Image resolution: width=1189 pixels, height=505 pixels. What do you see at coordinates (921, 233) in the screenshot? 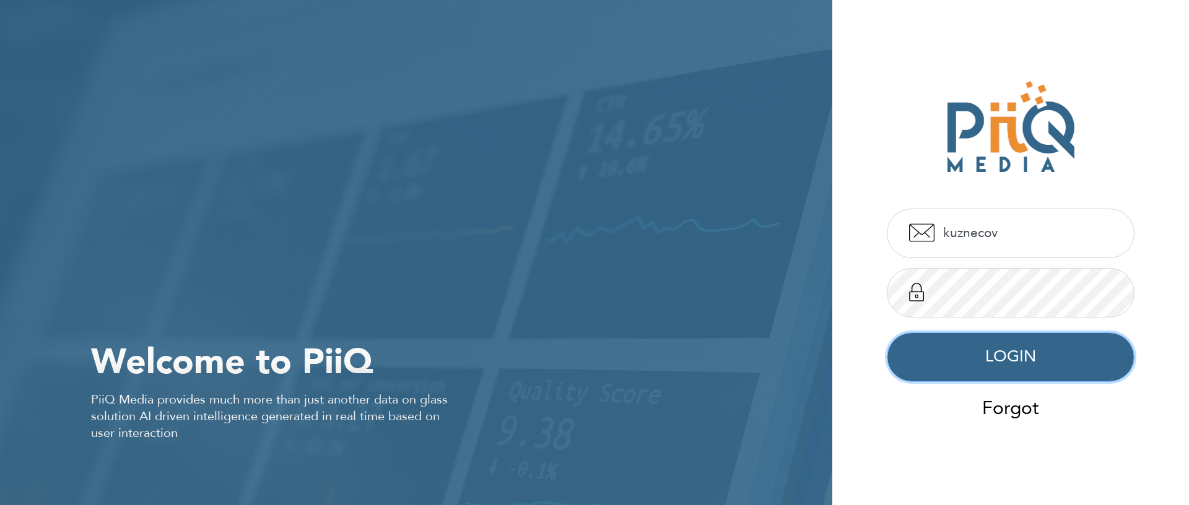
I see `img: email.png` at bounding box center [921, 233].